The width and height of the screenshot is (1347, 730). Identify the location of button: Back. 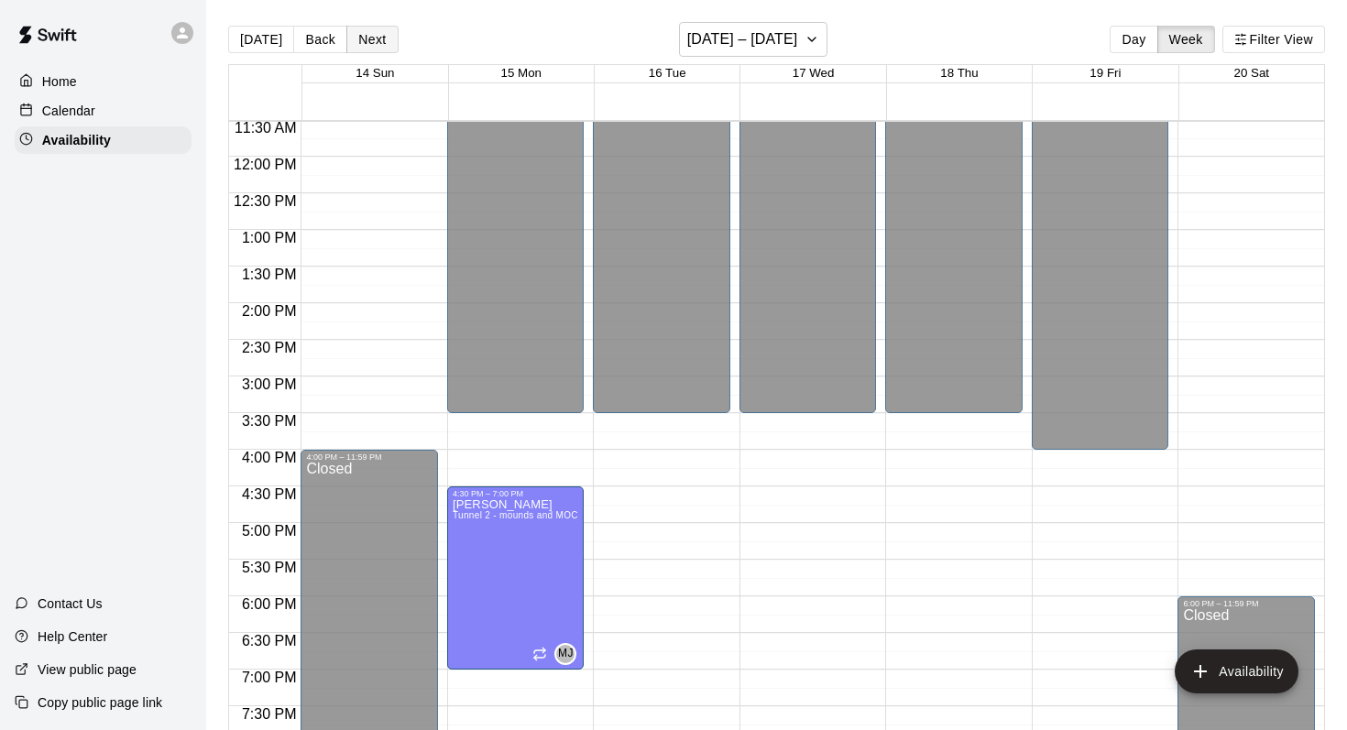
(320, 39).